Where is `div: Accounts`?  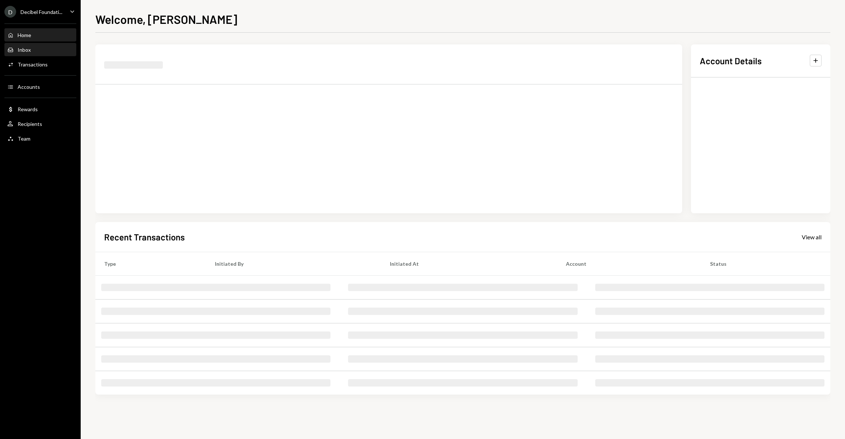
div: Accounts is located at coordinates (29, 87).